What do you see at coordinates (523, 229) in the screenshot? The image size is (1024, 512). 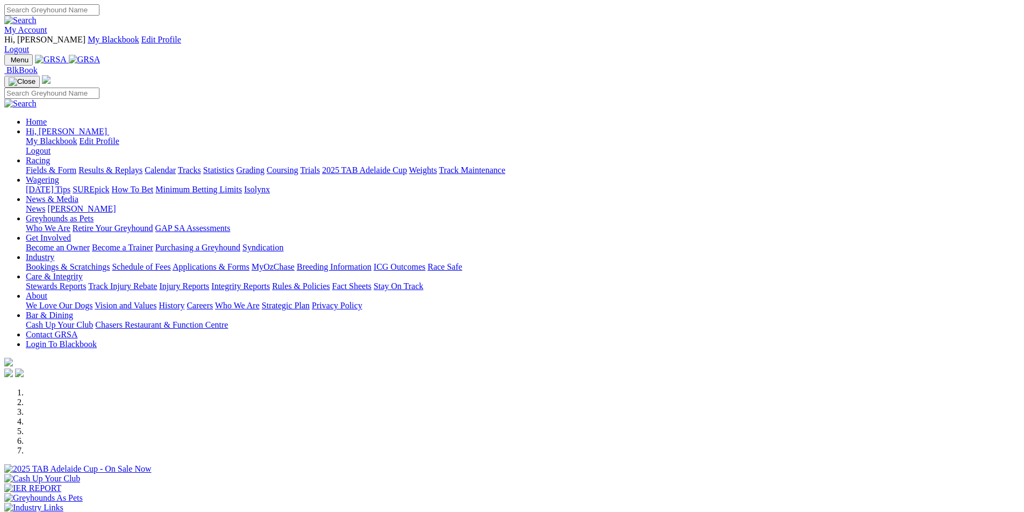 I see `div: Greyhounds as Pets` at bounding box center [523, 229].